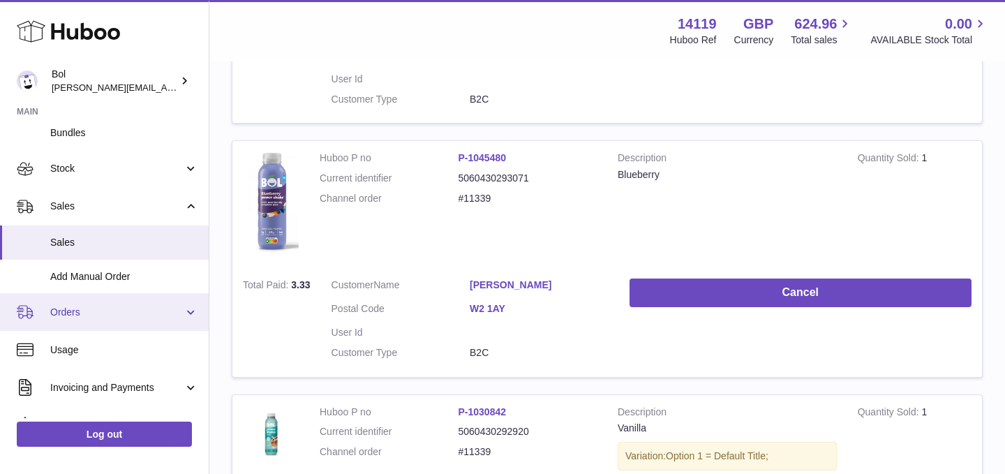 This screenshot has width=1005, height=474. What do you see at coordinates (958, 24) in the screenshot?
I see `span: 0.00` at bounding box center [958, 24].